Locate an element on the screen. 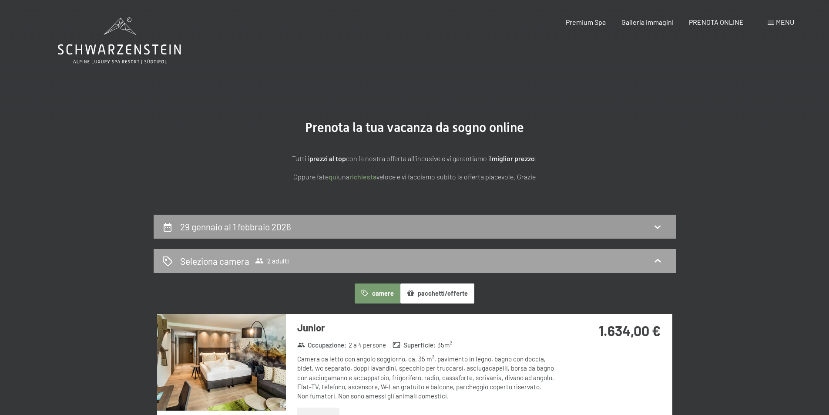 This screenshot has height=415, width=829. span: PRENOTA ONLINE is located at coordinates (716, 22).